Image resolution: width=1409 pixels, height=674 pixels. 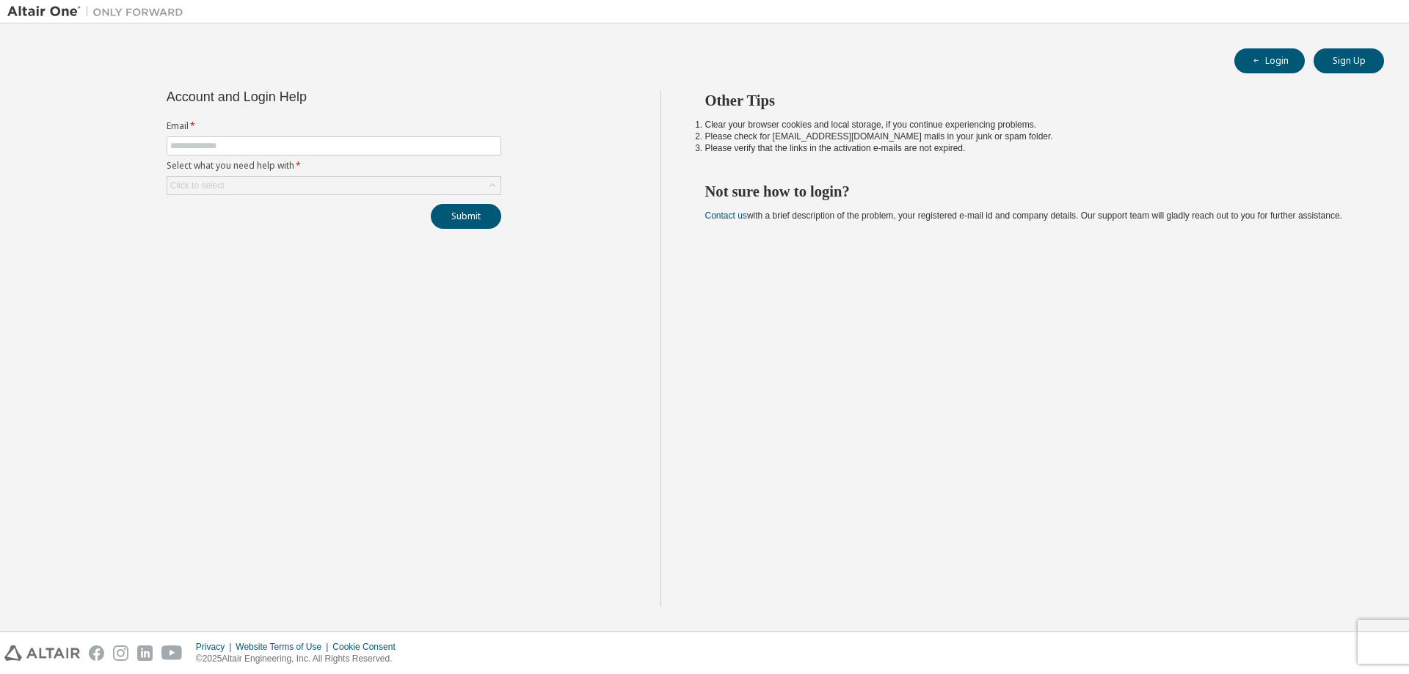 I want to click on img: linkedin.svg, so click(x=145, y=653).